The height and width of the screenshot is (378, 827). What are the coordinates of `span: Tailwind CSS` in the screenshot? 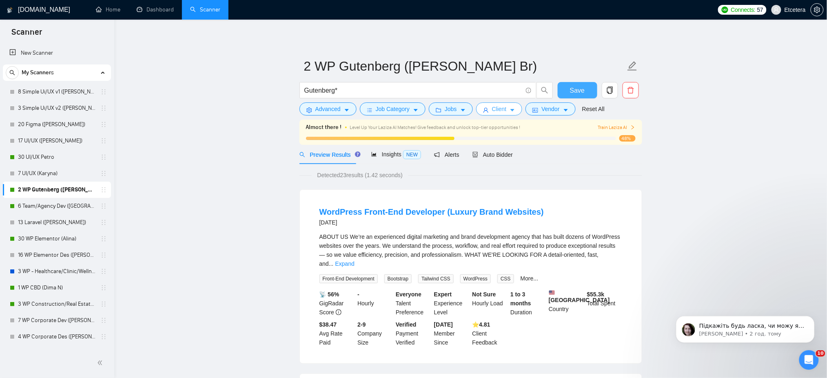 It's located at (436, 279).